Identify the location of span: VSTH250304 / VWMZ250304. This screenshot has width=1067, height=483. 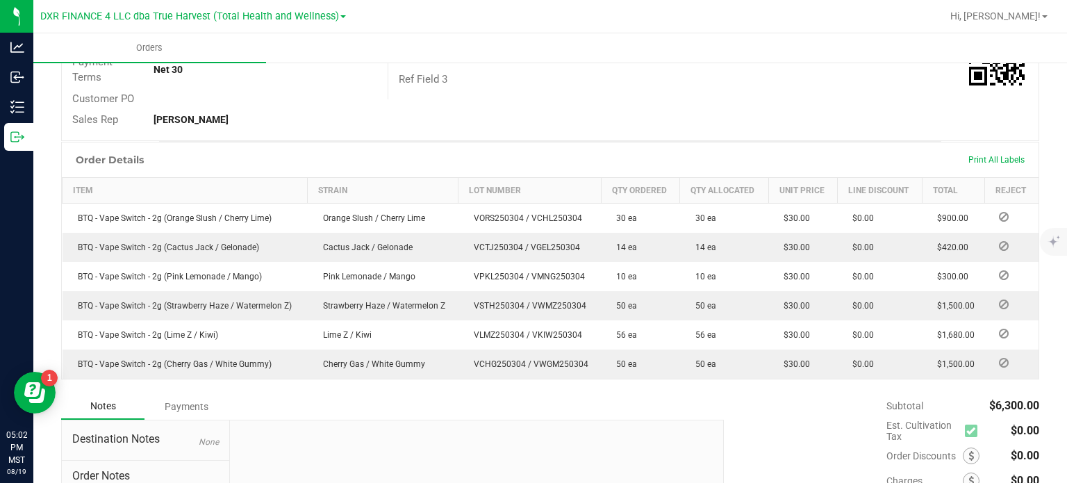
(526, 306).